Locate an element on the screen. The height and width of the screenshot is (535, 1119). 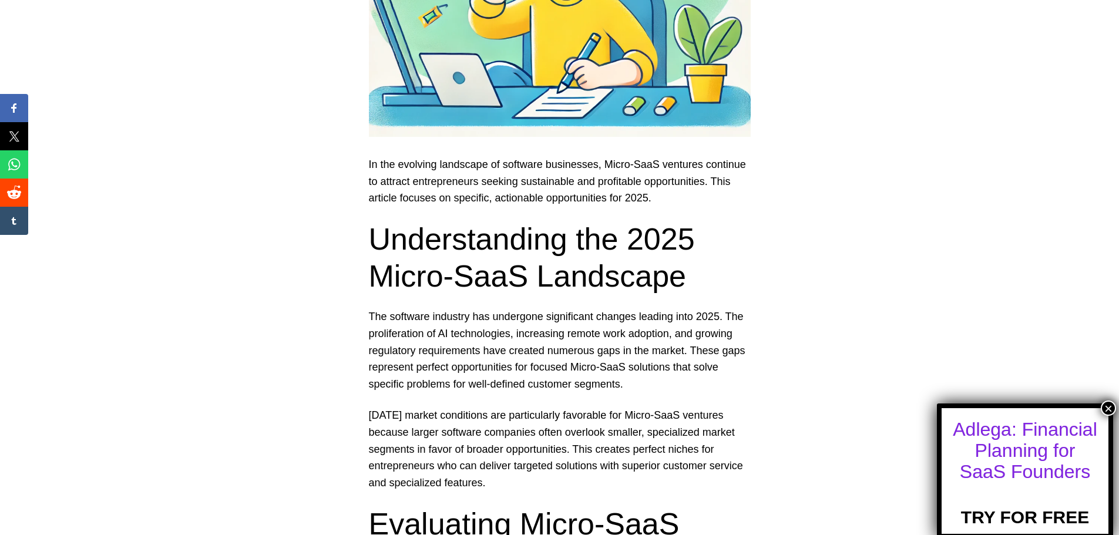
div: Adlega: Financial Planning for SaaS Founders is located at coordinates (1025, 451).